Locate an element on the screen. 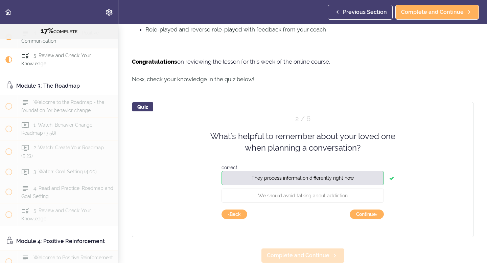 The height and width of the screenshot is (263, 487). span: They process information differently right now is located at coordinates (303, 178).